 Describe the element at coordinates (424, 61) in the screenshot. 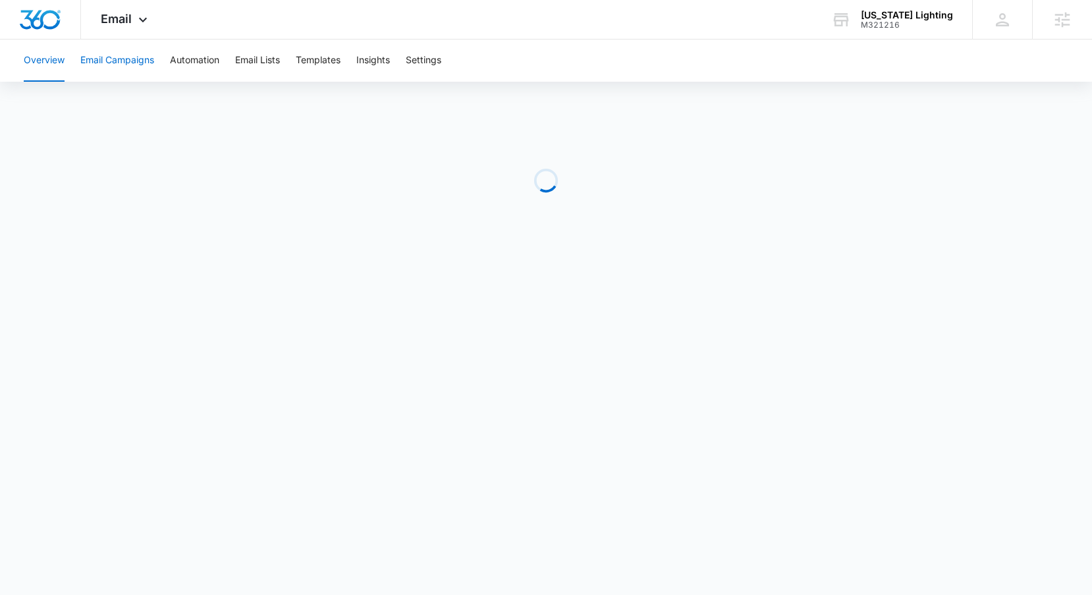

I see `button: Settings` at that location.